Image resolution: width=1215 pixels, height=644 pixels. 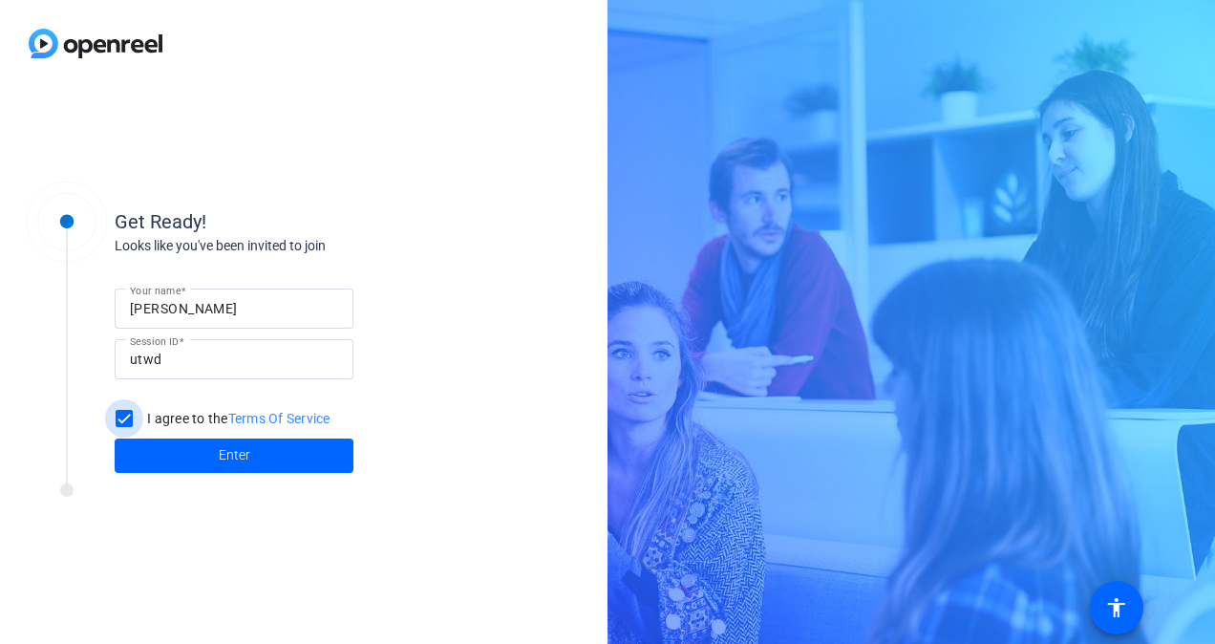 I want to click on mat-label: Your name, so click(x=155, y=290).